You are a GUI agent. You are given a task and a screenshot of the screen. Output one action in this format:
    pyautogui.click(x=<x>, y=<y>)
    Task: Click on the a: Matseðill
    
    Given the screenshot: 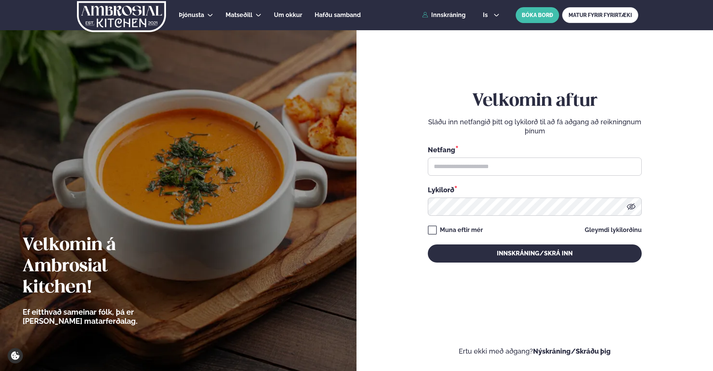 What is the action you would take?
    pyautogui.click(x=239, y=15)
    